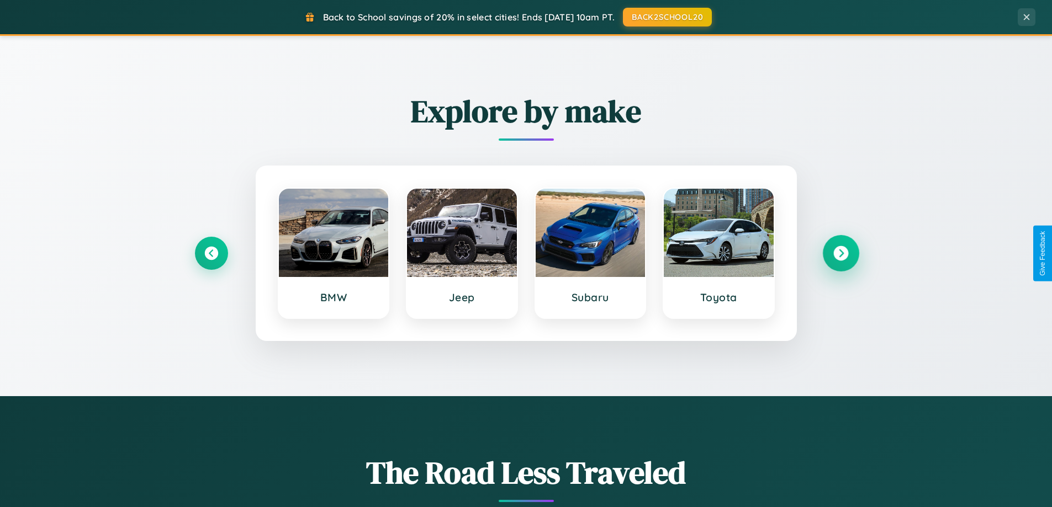  I want to click on h3: Toyota, so click(718, 298).